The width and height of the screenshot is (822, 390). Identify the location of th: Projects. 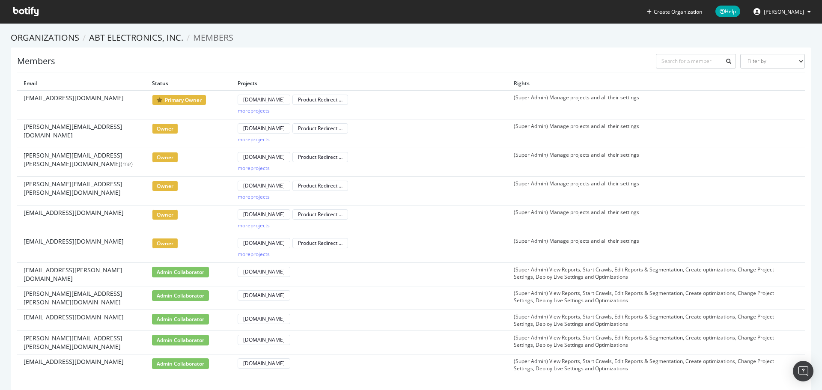
(369, 84).